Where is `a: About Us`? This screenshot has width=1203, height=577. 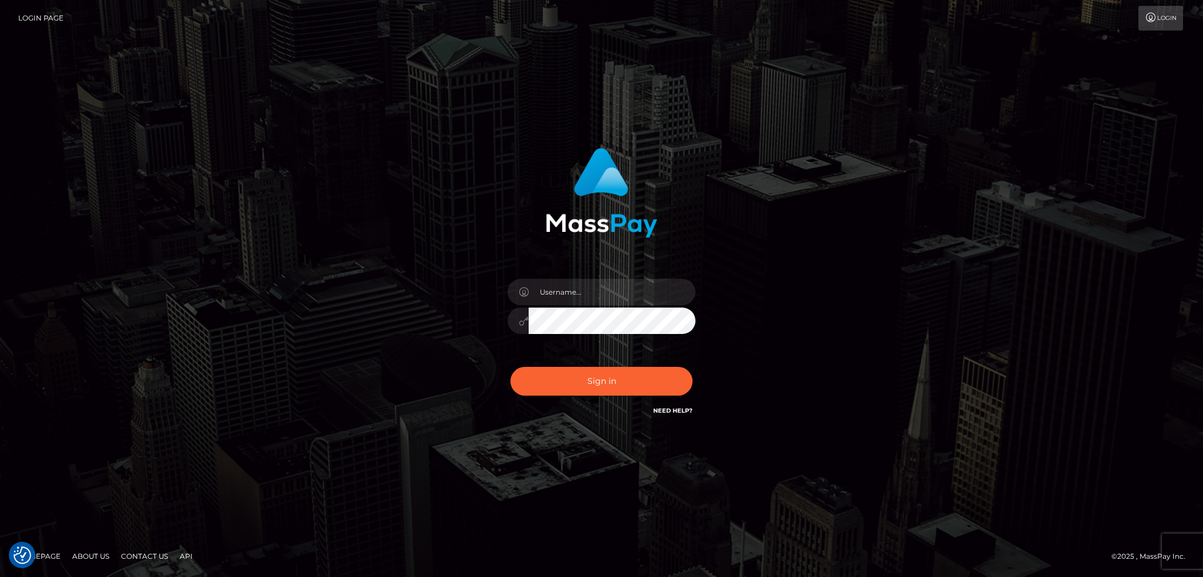
a: About Us is located at coordinates (90, 556).